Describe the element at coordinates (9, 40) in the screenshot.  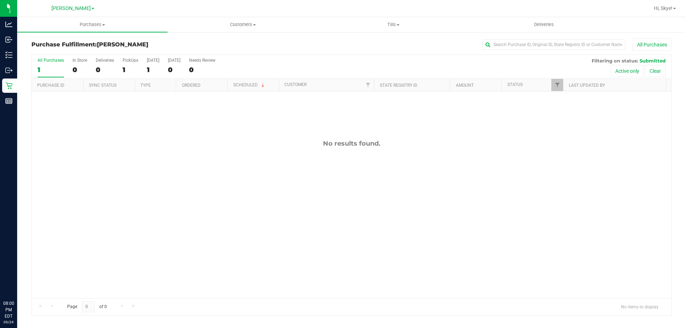
I see `inline-svg: Inbound` at that location.